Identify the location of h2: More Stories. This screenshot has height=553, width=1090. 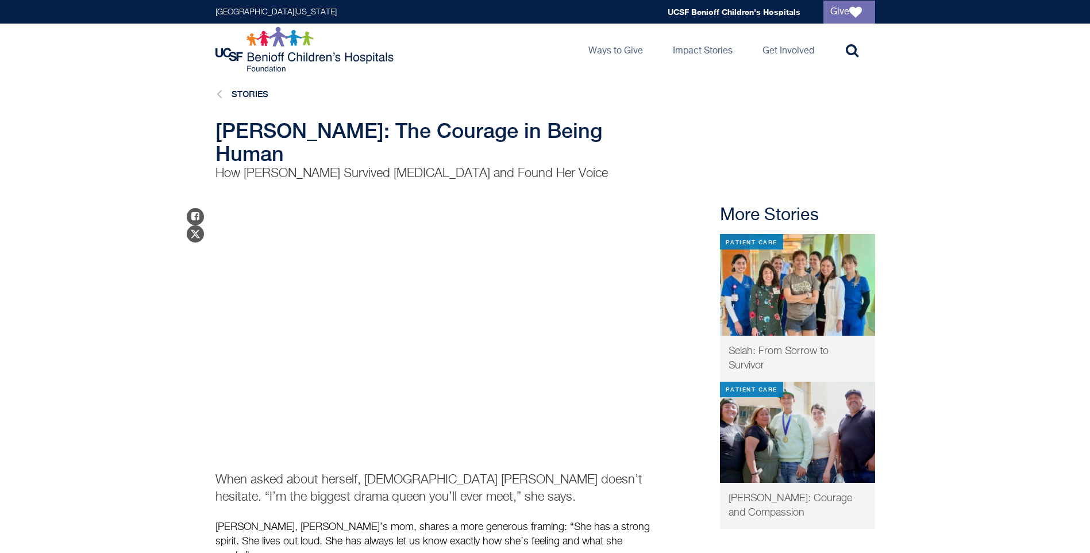
(798, 216).